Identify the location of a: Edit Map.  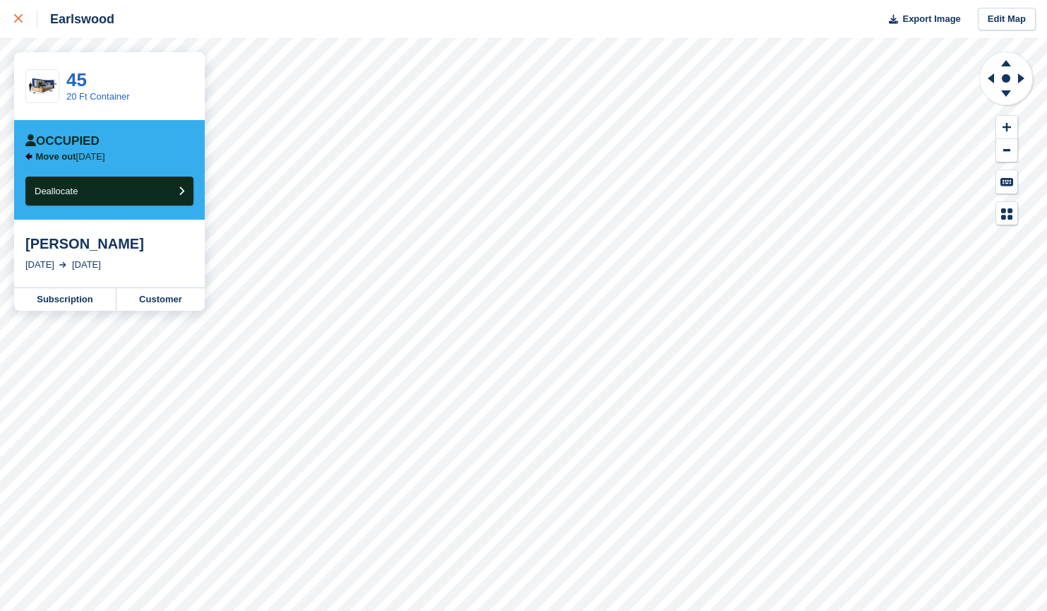
(1007, 19).